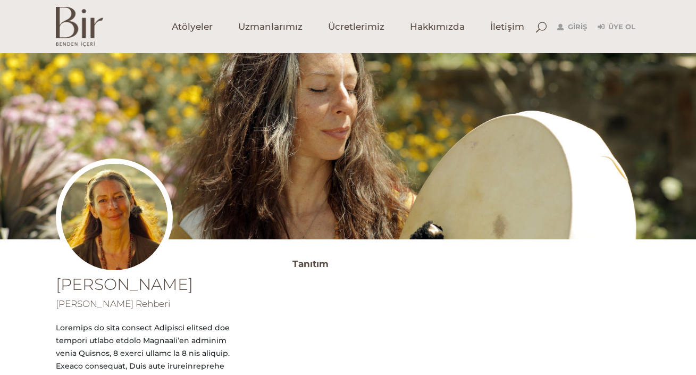 The image size is (696, 375). What do you see at coordinates (572, 27) in the screenshot?
I see `a: Giriş` at bounding box center [572, 27].